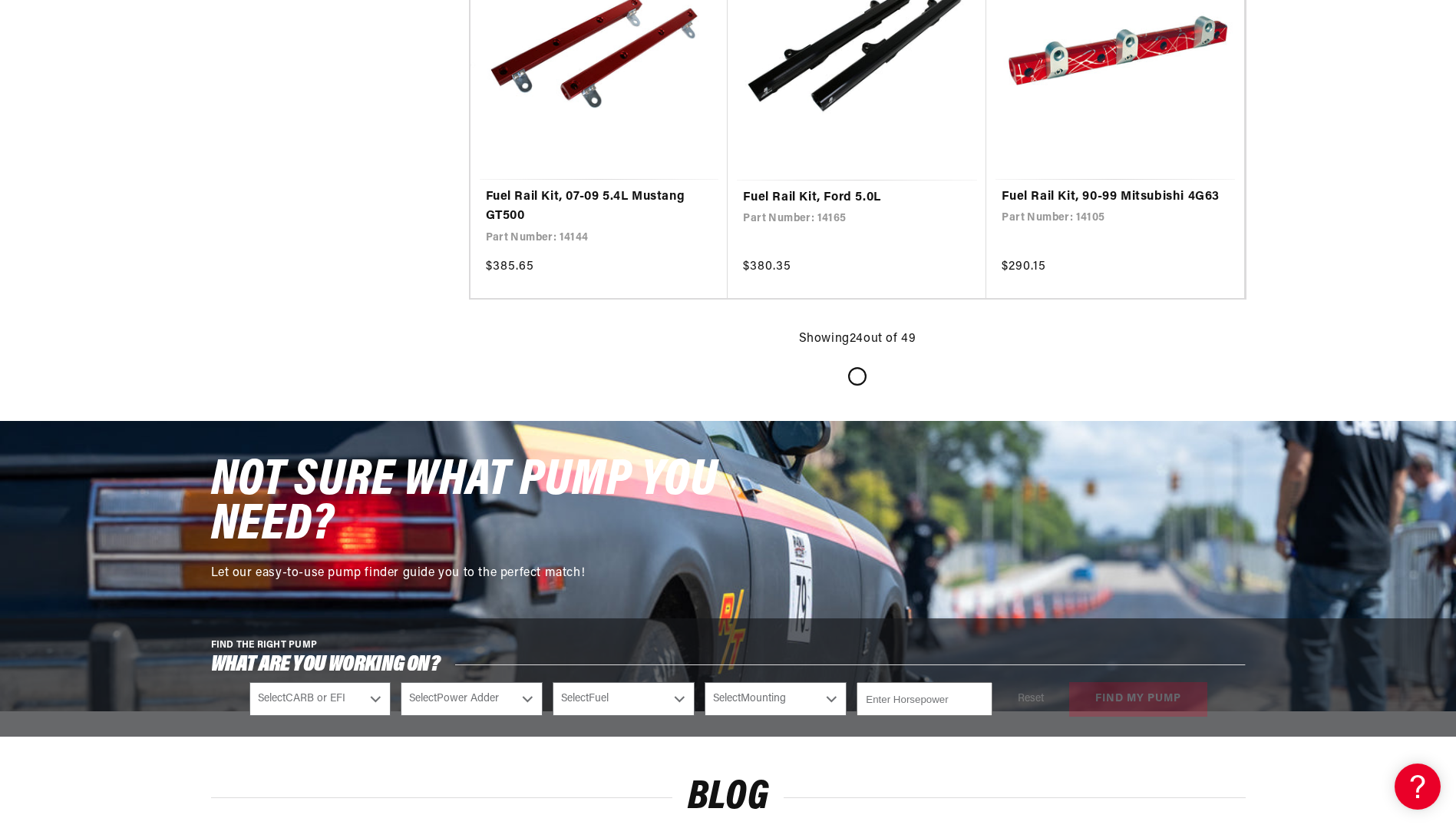 This screenshot has width=1456, height=825. Describe the element at coordinates (857, 198) in the screenshot. I see `a: Fuel Rail Kit, Ford 5.0L` at that location.